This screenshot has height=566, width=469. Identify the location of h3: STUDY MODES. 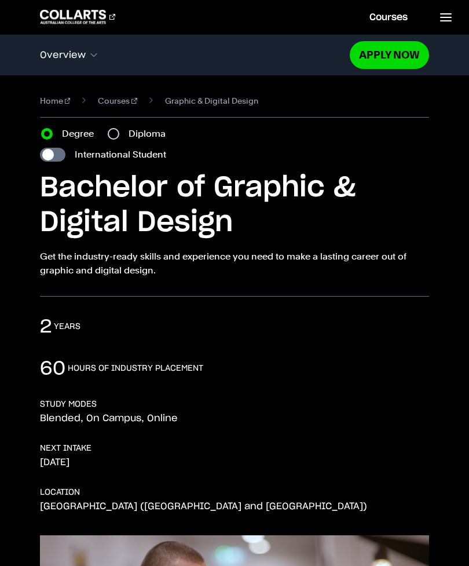
(68, 404).